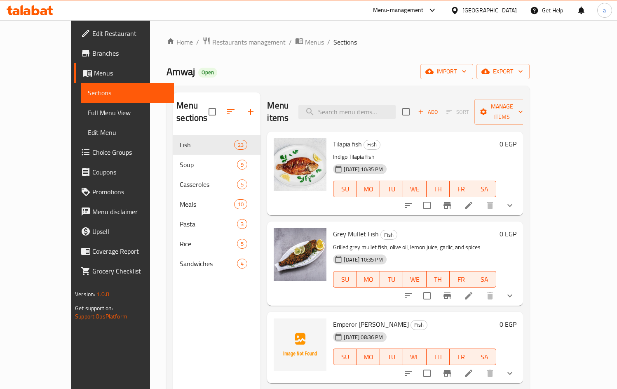 This screenshot has width=617, height=389. What do you see at coordinates (503, 71) in the screenshot?
I see `button: export` at bounding box center [503, 71].